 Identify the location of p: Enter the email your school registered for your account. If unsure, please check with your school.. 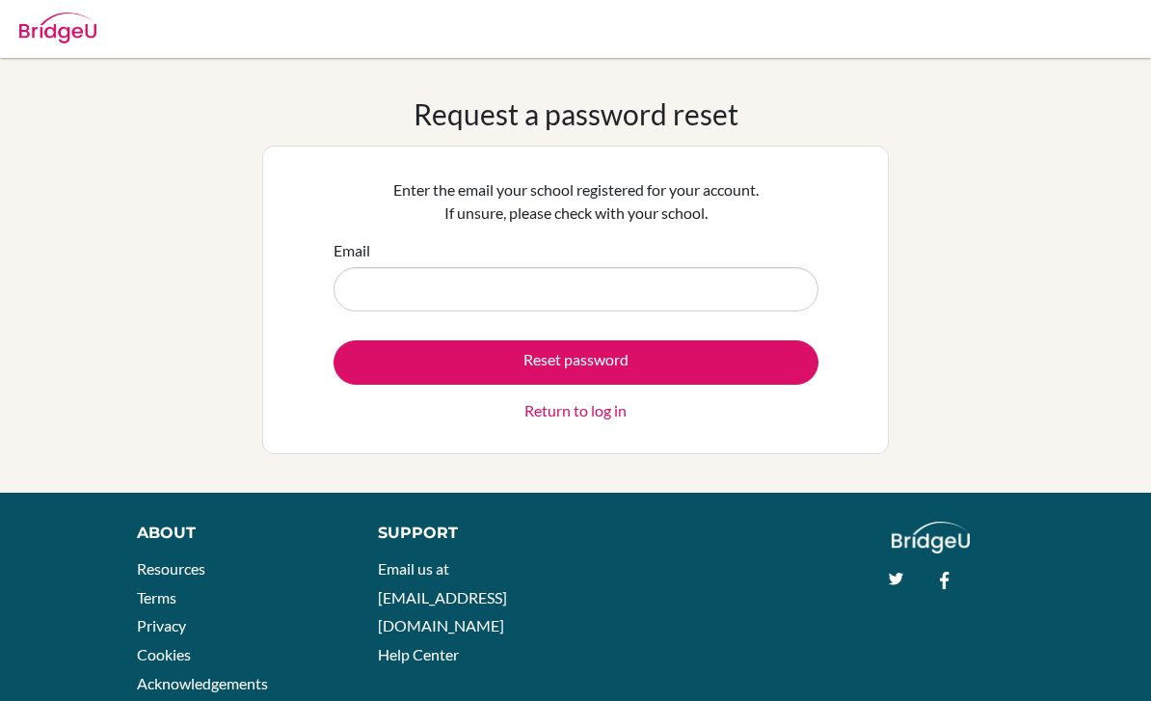
(575, 201).